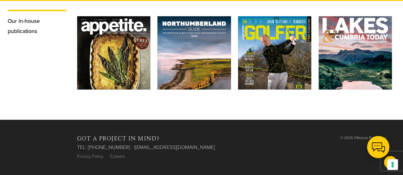  I want to click on a: GOT A PROJECT IN MIND?, so click(202, 140).